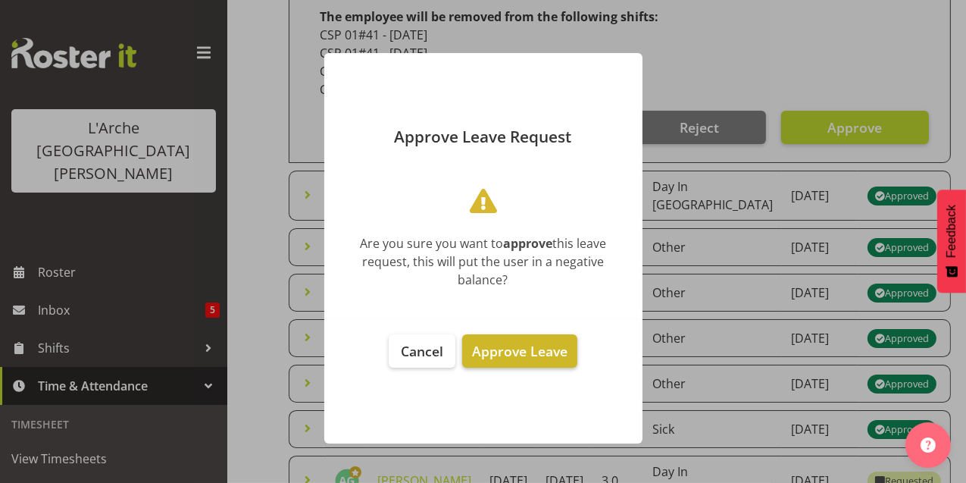 The height and width of the screenshot is (483, 966). Describe the element at coordinates (422, 351) in the screenshot. I see `button: Cancel` at that location.